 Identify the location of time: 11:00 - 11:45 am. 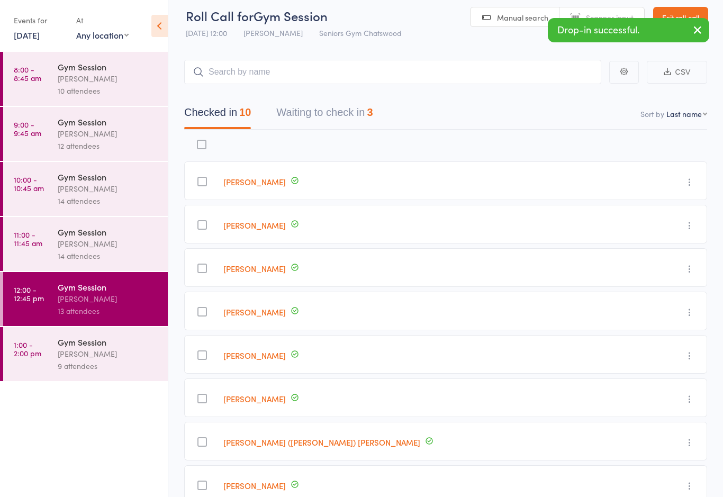
(28, 239).